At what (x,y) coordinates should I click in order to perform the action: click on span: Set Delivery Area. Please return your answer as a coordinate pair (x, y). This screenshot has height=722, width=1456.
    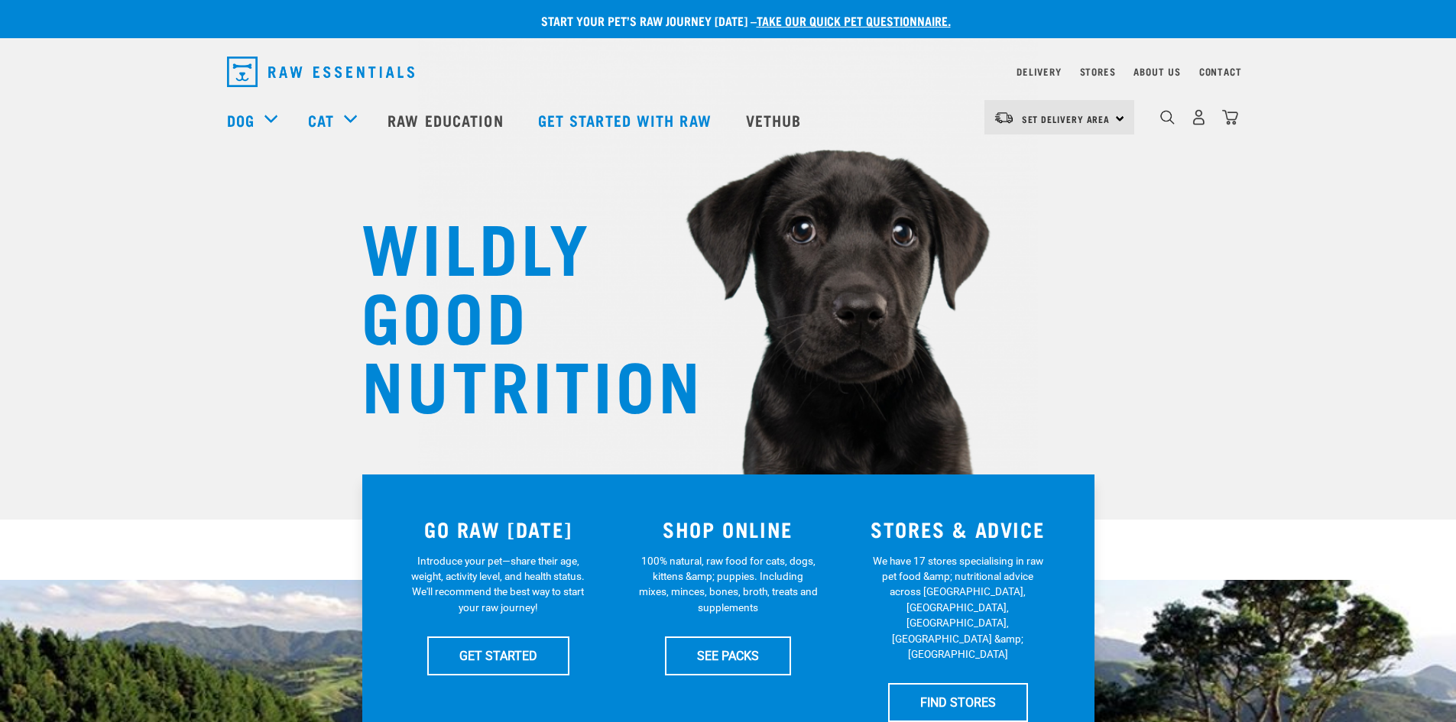
    Looking at the image, I should click on (1066, 118).